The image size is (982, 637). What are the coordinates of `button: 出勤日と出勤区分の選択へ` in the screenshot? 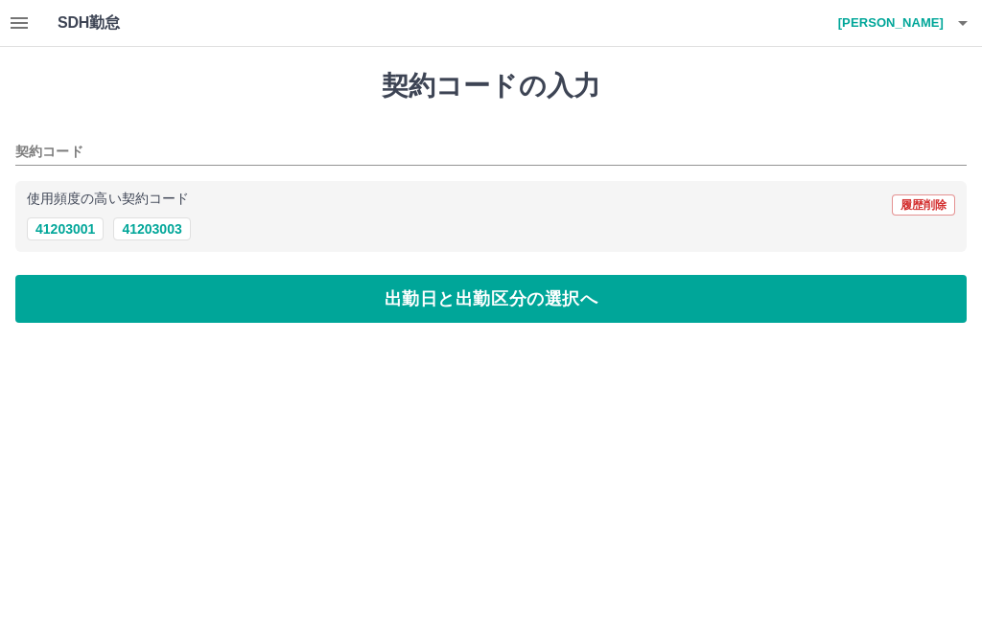 It's located at (491, 299).